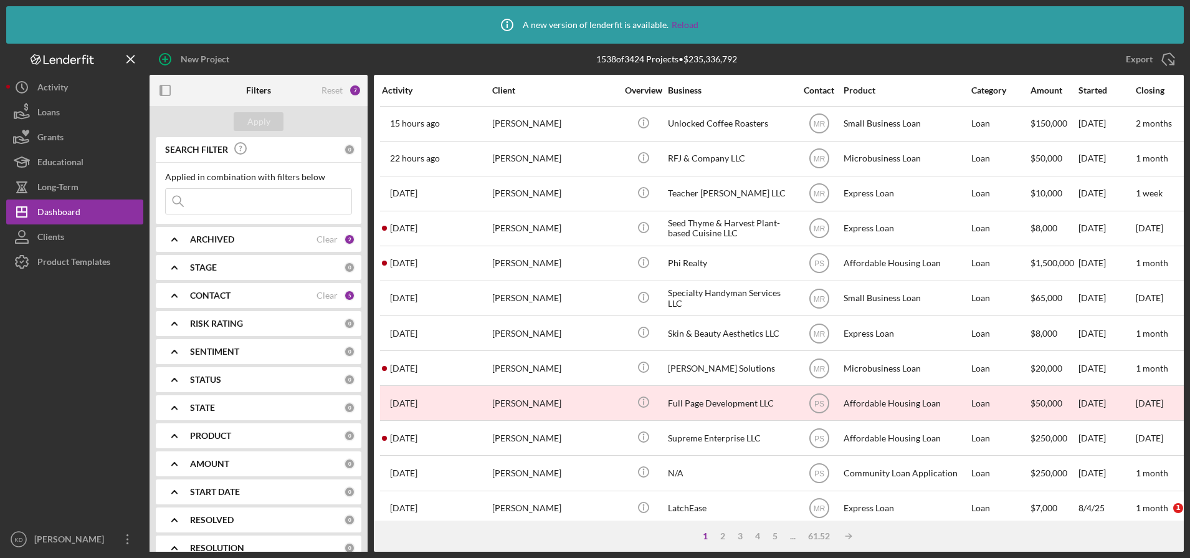 This screenshot has height=558, width=1190. What do you see at coordinates (643, 90) in the screenshot?
I see `div: Overview` at bounding box center [643, 90].